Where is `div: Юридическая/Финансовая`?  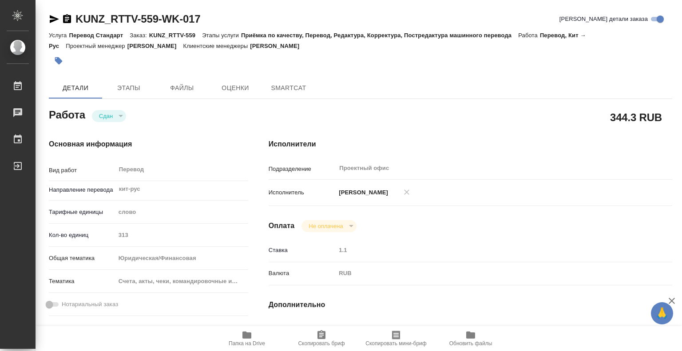 div: Юридическая/Финансовая is located at coordinates (182, 258).